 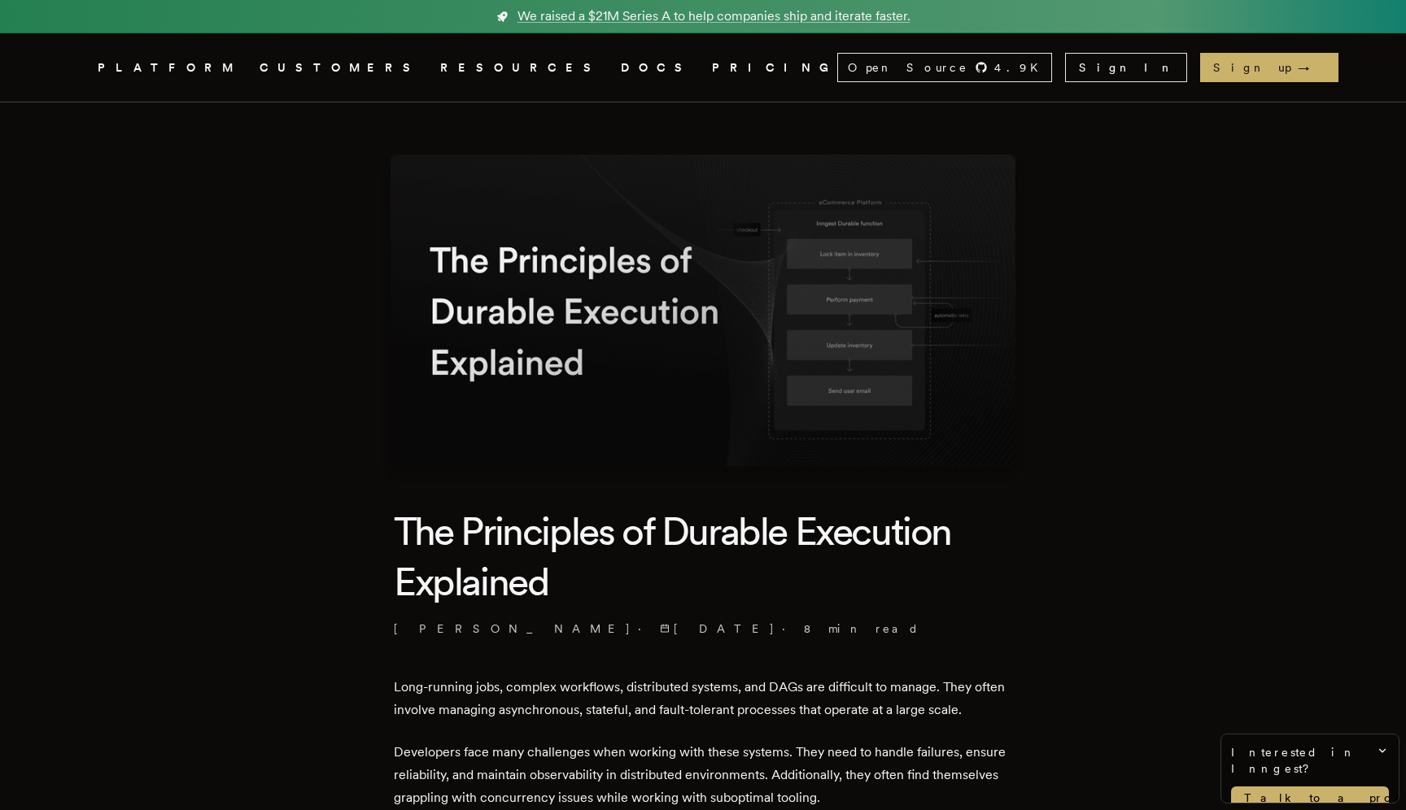 What do you see at coordinates (861, 629) in the screenshot?
I see `span: 8 min read` at bounding box center [861, 629].